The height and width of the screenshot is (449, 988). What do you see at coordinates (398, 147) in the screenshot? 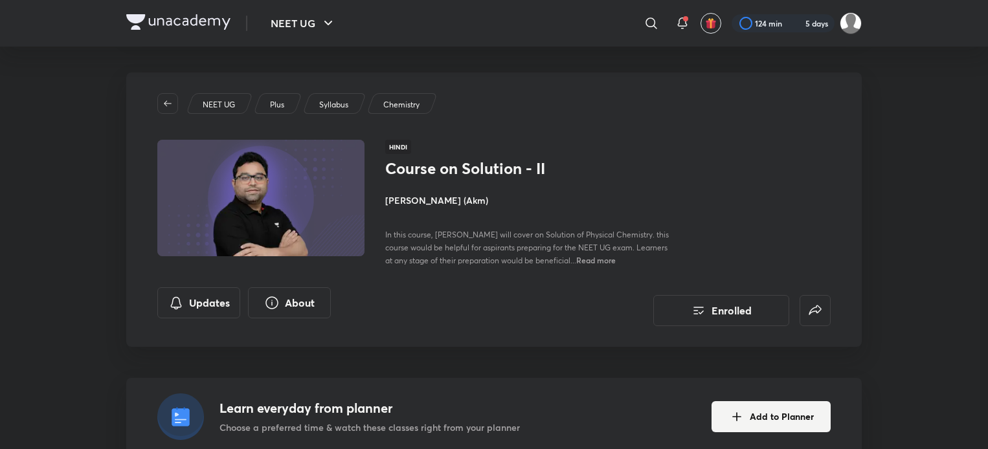
I see `span: Hindi` at bounding box center [398, 147].